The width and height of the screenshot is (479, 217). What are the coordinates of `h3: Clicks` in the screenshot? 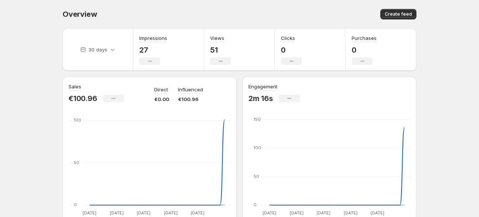 It's located at (288, 38).